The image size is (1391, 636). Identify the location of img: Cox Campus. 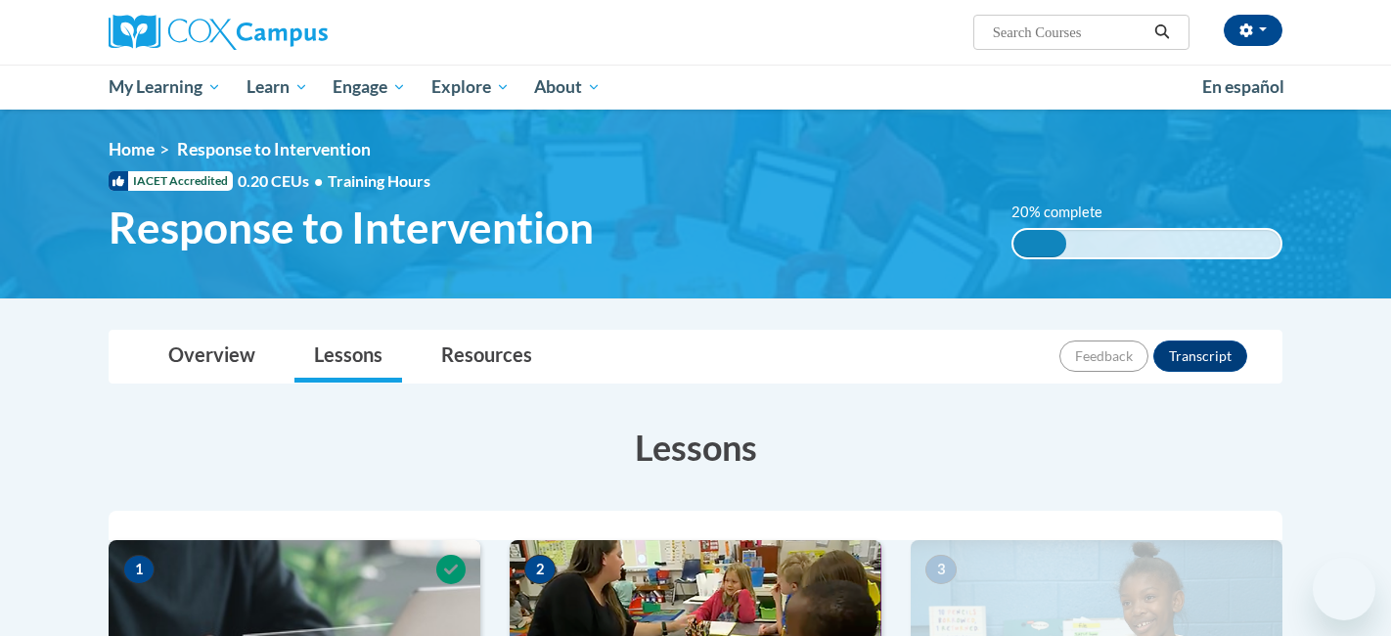
(218, 32).